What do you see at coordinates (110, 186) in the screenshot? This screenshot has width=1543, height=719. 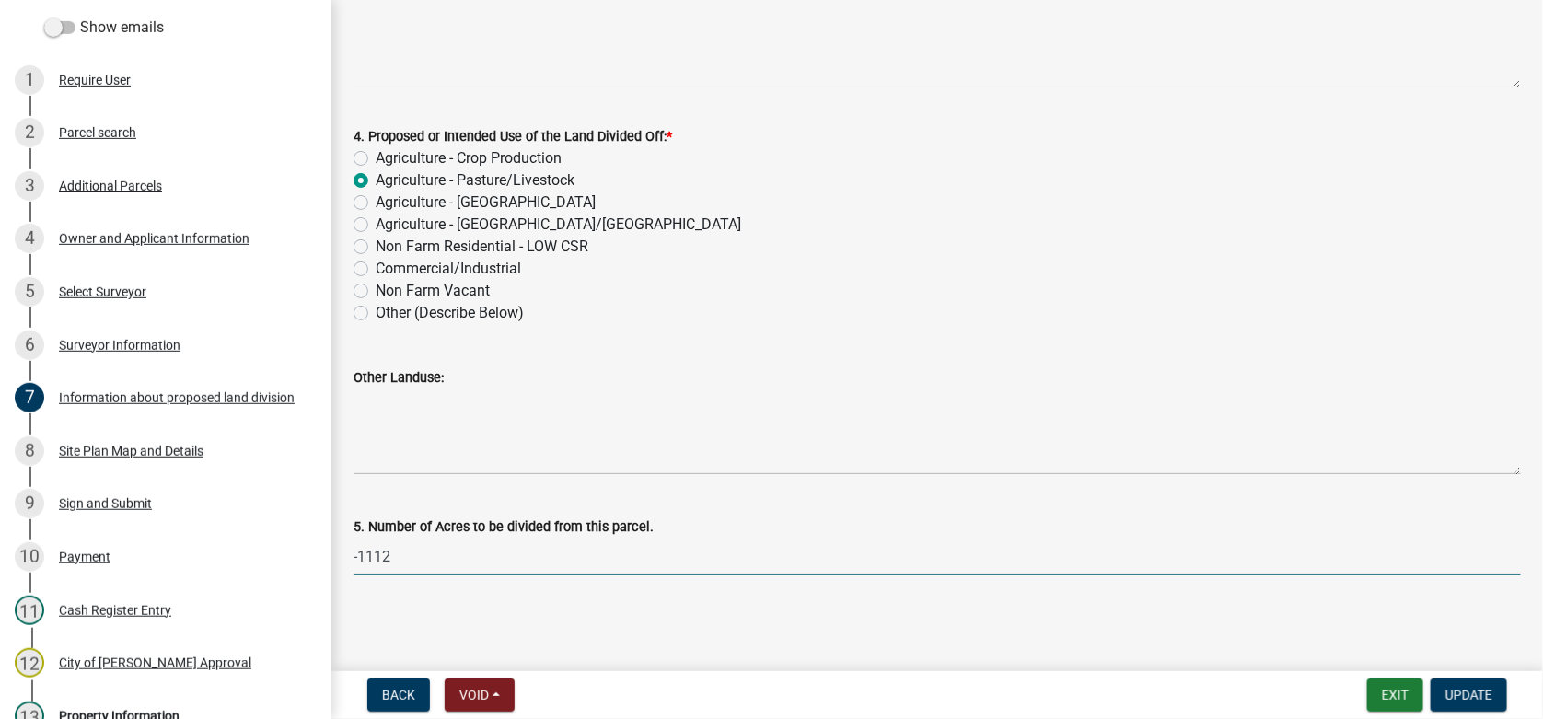 I see `div: Additional Parcels` at bounding box center [110, 186].